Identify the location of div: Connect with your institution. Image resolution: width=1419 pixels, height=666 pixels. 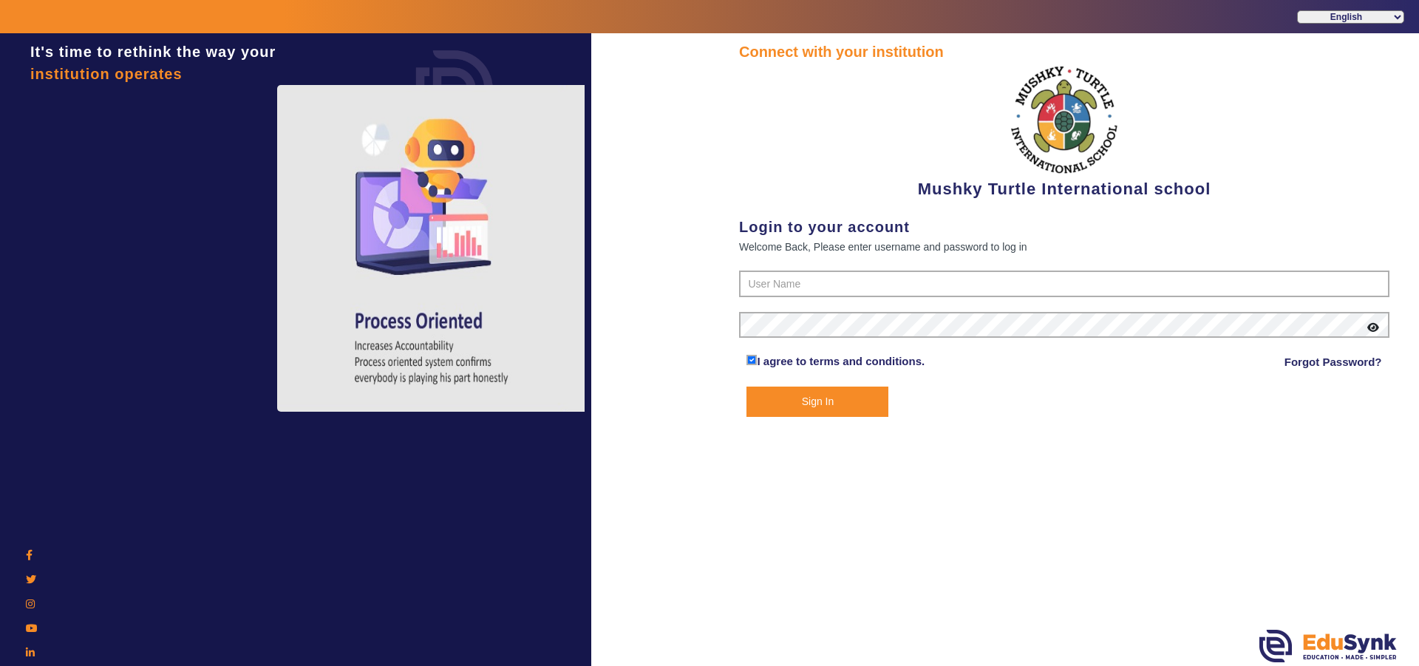
(1064, 52).